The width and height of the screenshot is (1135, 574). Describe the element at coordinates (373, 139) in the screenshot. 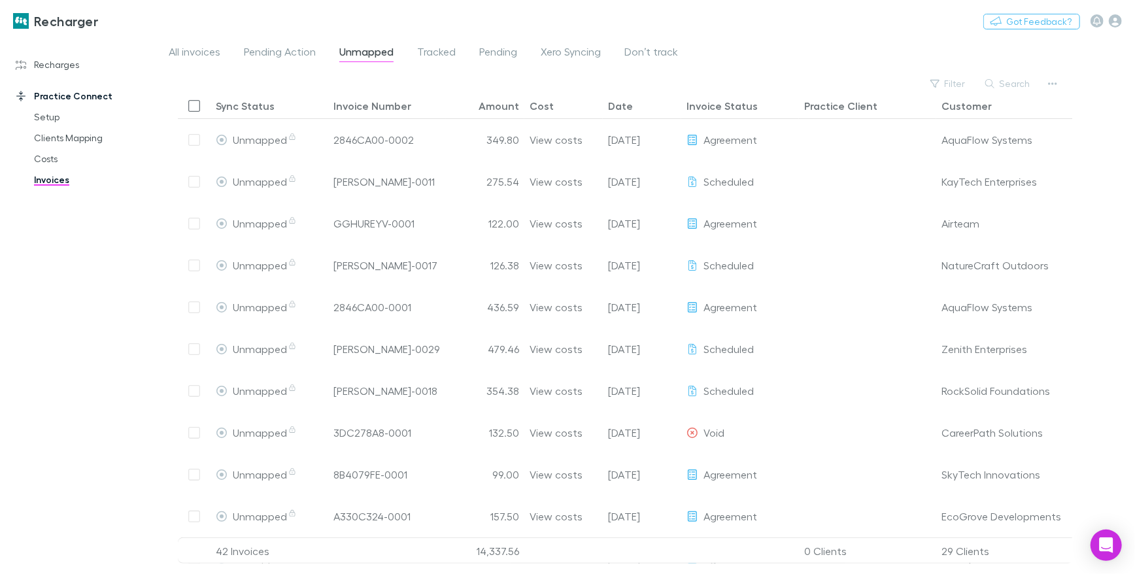

I see `div: 2846CA00-0002` at that location.